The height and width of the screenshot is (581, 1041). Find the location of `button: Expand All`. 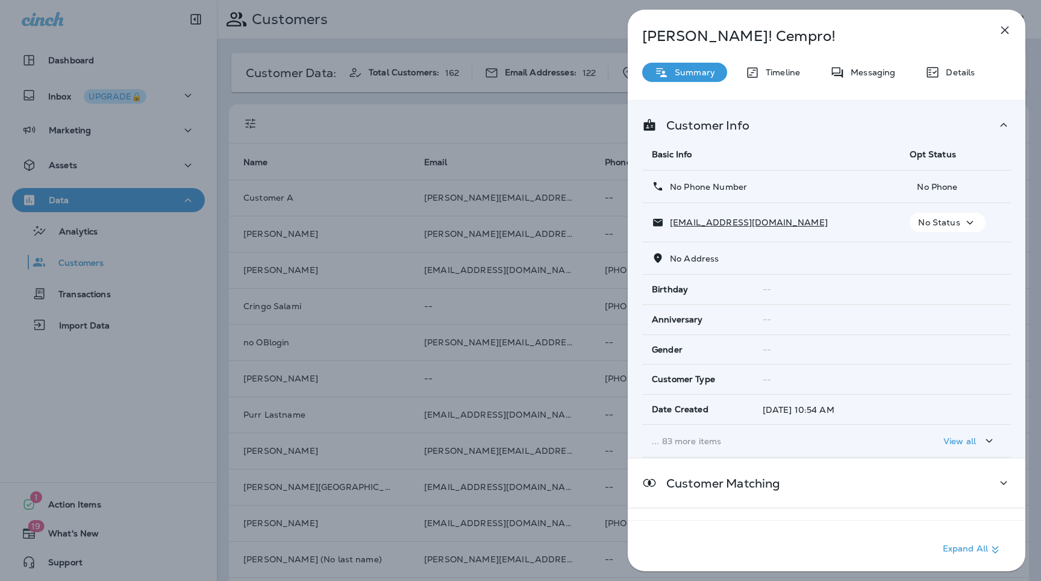

button: Expand All is located at coordinates (973, 550).